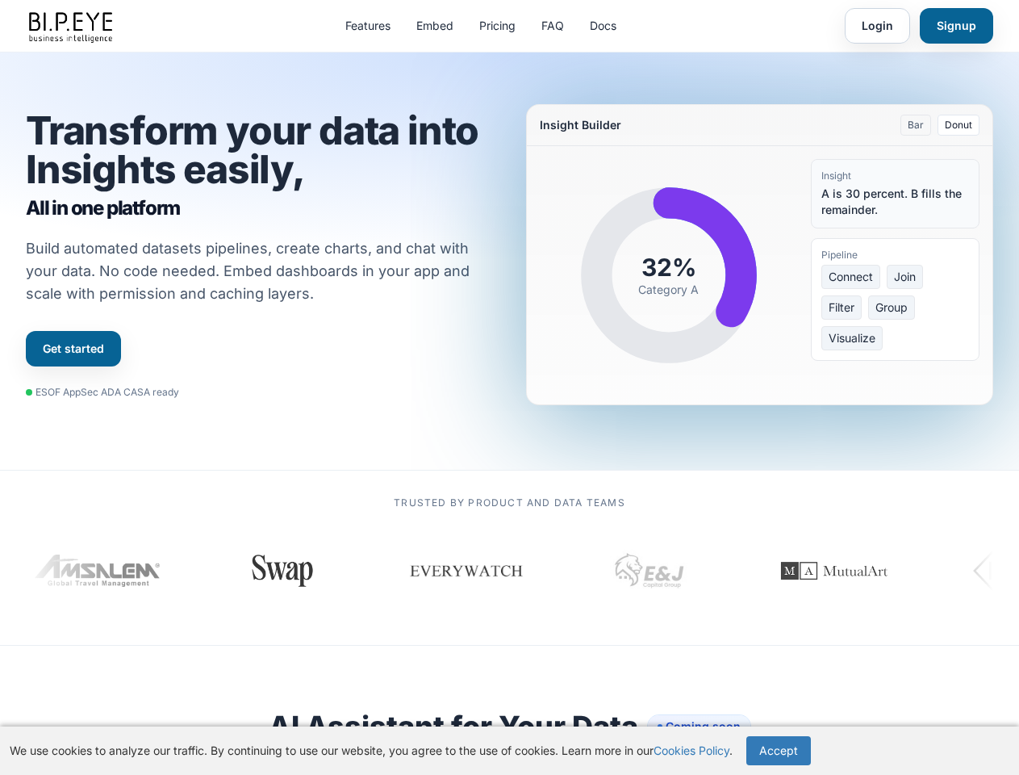  I want to click on div: Insight, so click(895, 176).